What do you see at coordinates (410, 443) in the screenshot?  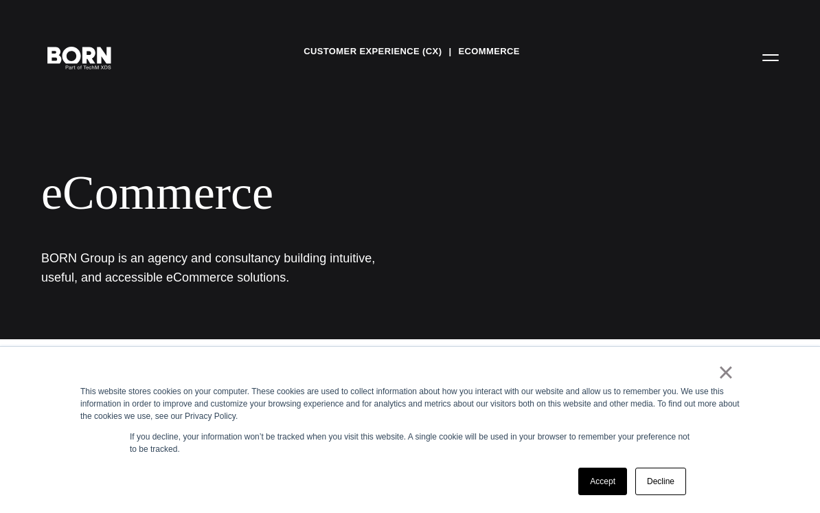 I see `p: If you decline, your information won’t be tracked when you visit this website. A single cookie wi...` at bounding box center [410, 443].